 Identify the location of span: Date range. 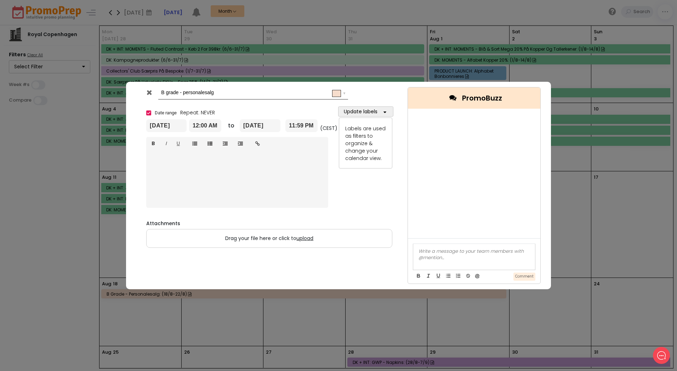
(166, 113).